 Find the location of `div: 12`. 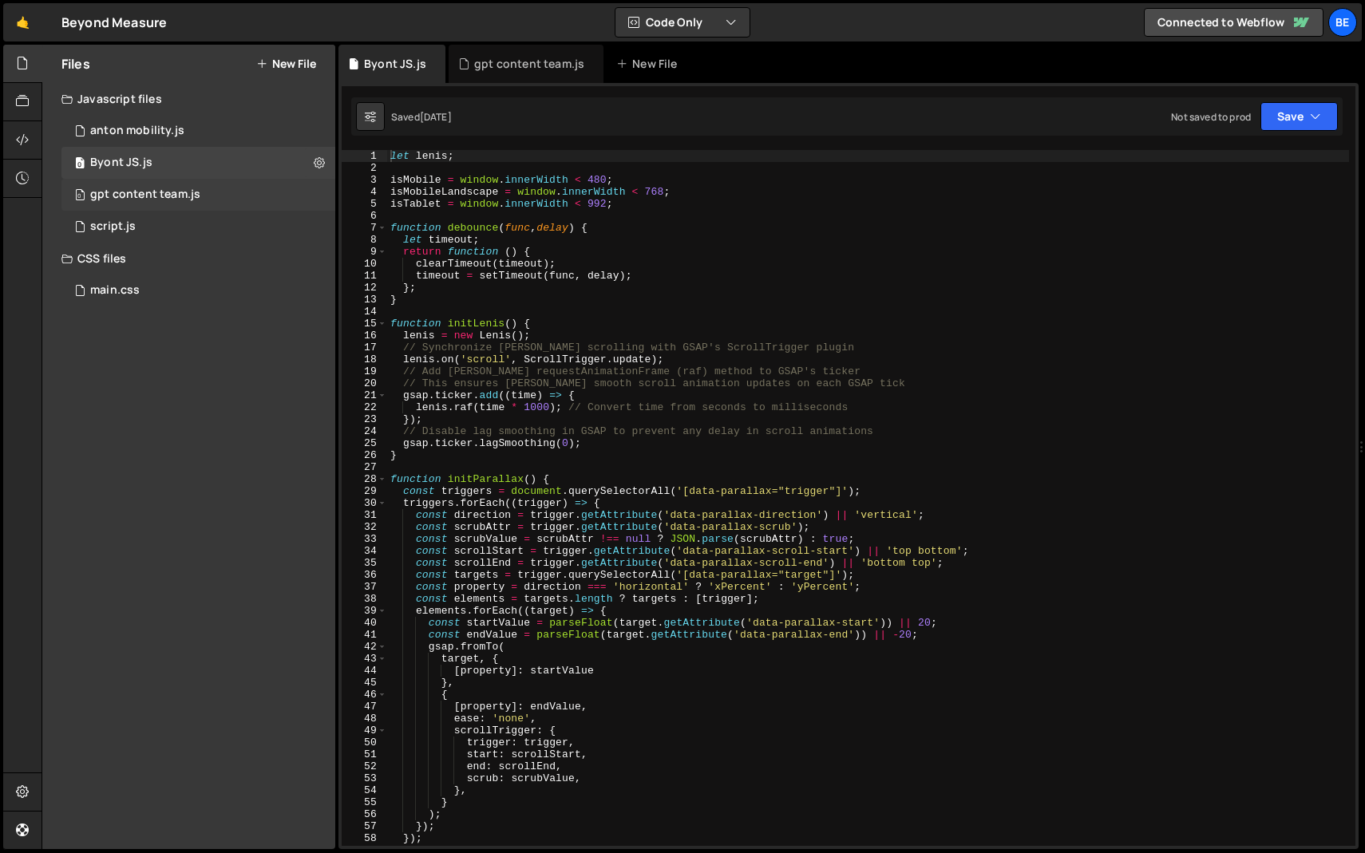

div: 12 is located at coordinates (364, 287).